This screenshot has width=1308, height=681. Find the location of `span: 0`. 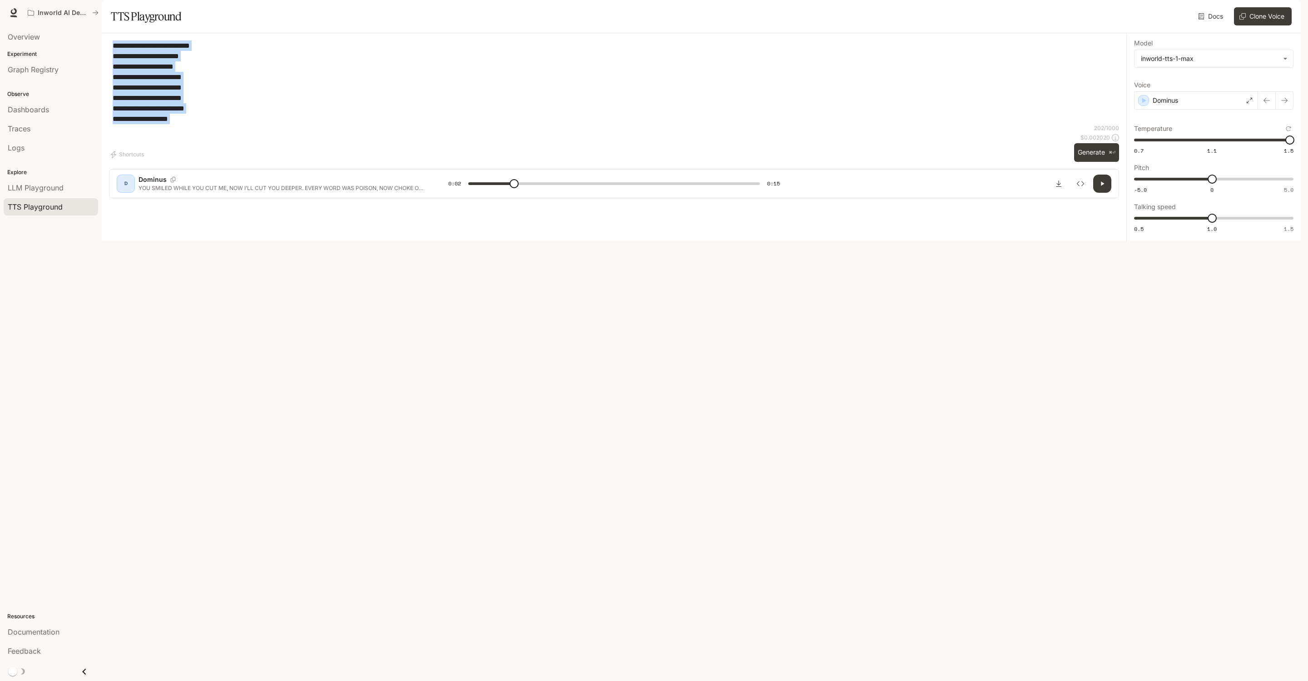

span: 0 is located at coordinates (1212, 189).